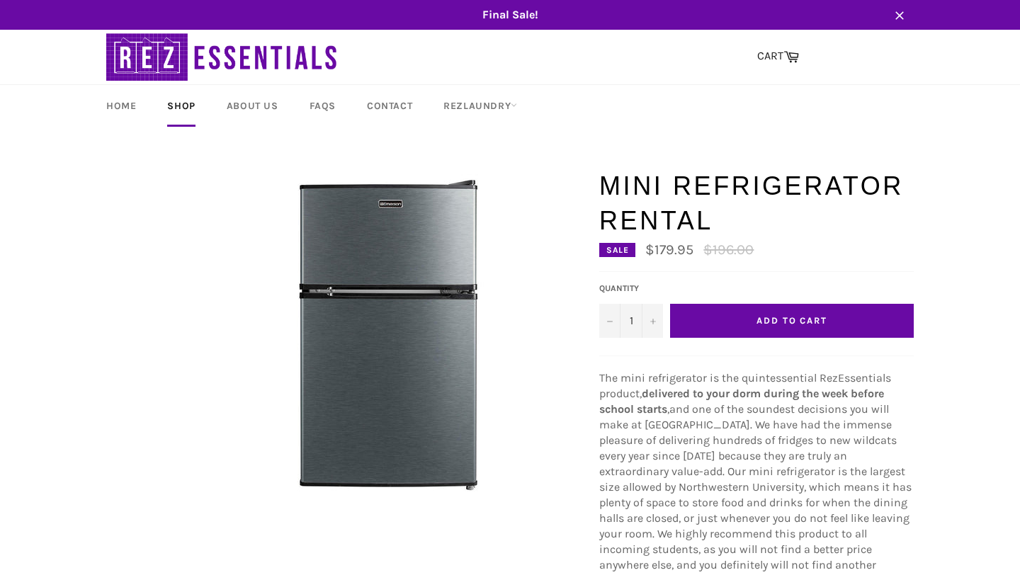 Image resolution: width=1020 pixels, height=575 pixels. What do you see at coordinates (252, 106) in the screenshot?
I see `a: About Us` at bounding box center [252, 106].